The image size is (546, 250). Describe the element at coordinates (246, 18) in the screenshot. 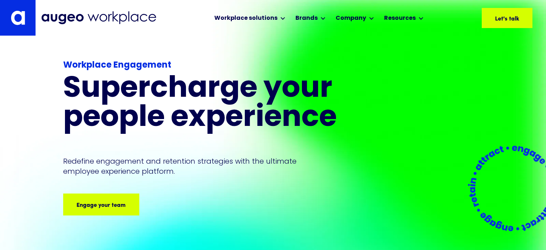

I see `div: Workplace solutions` at that location.